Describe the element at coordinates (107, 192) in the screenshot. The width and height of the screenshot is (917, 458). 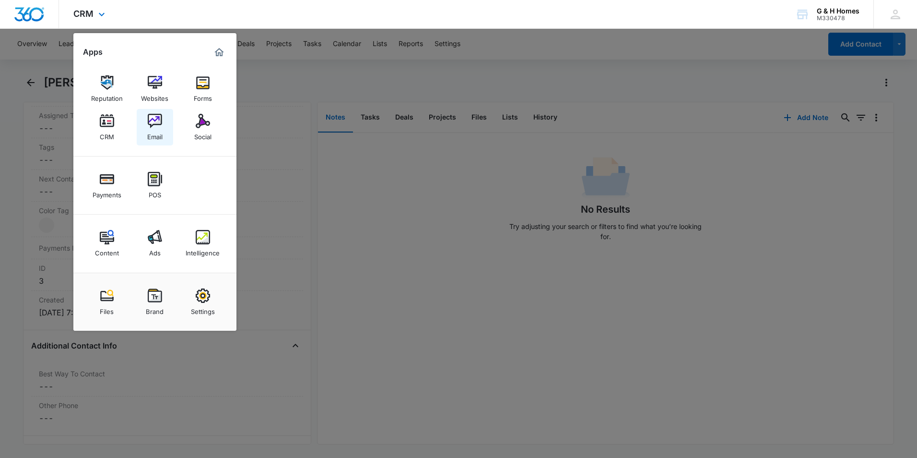
I see `div: Payments` at that location.